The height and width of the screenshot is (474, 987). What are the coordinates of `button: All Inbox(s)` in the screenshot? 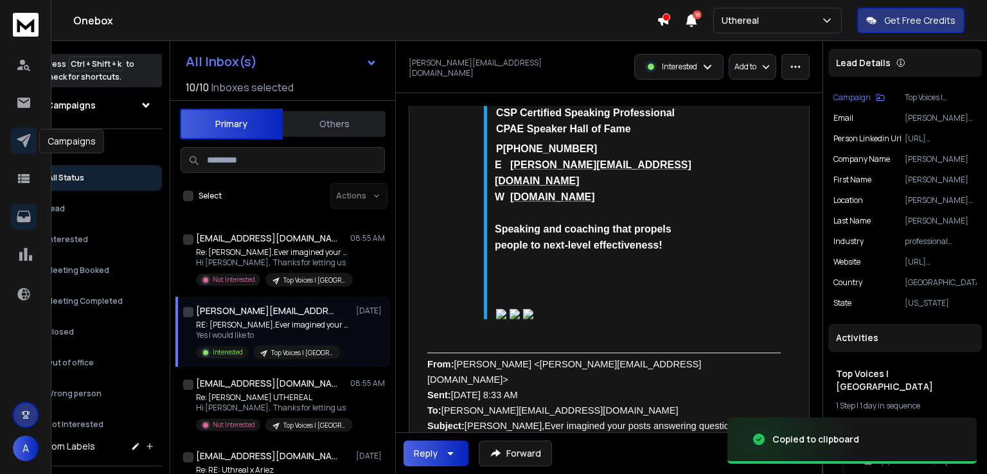 It's located at (282, 62).